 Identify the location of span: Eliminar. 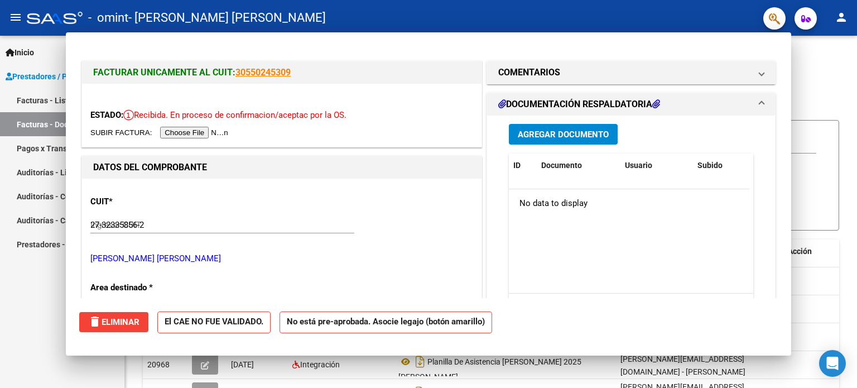
(114, 322).